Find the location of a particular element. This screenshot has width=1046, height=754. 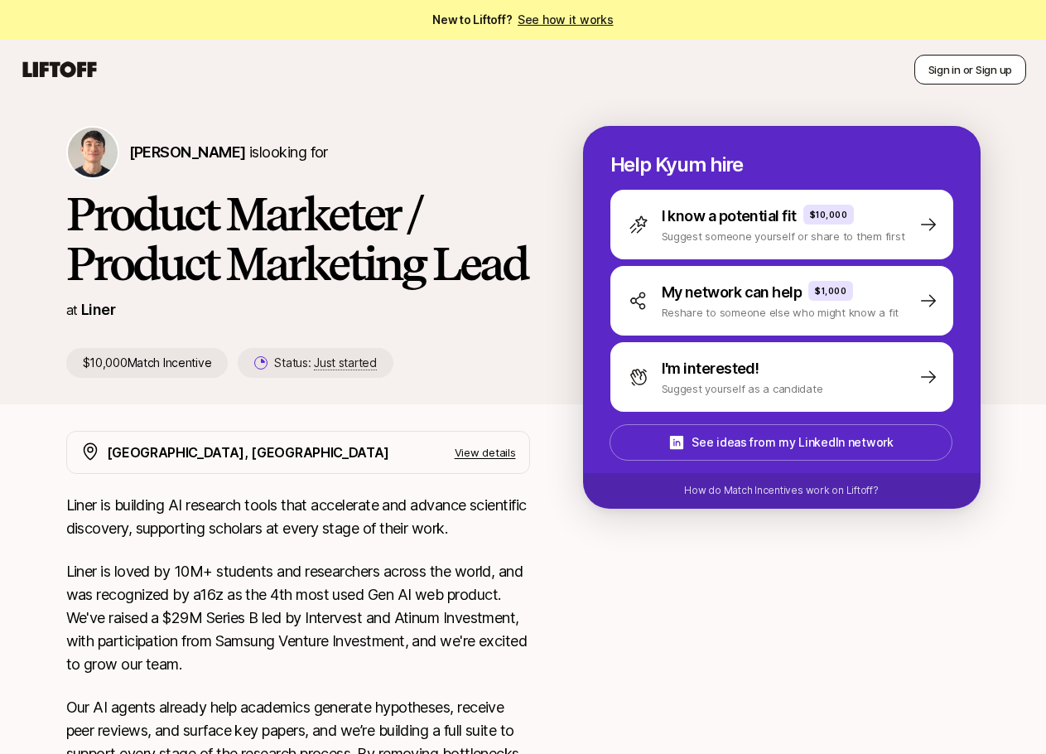

img: Kyum Kim is located at coordinates (93, 152).